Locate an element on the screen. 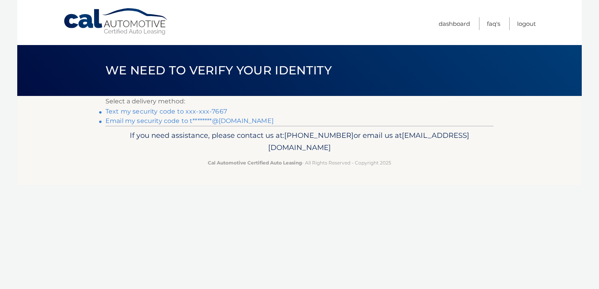 This screenshot has width=599, height=289. span: We need to verify your identity is located at coordinates (218, 70).